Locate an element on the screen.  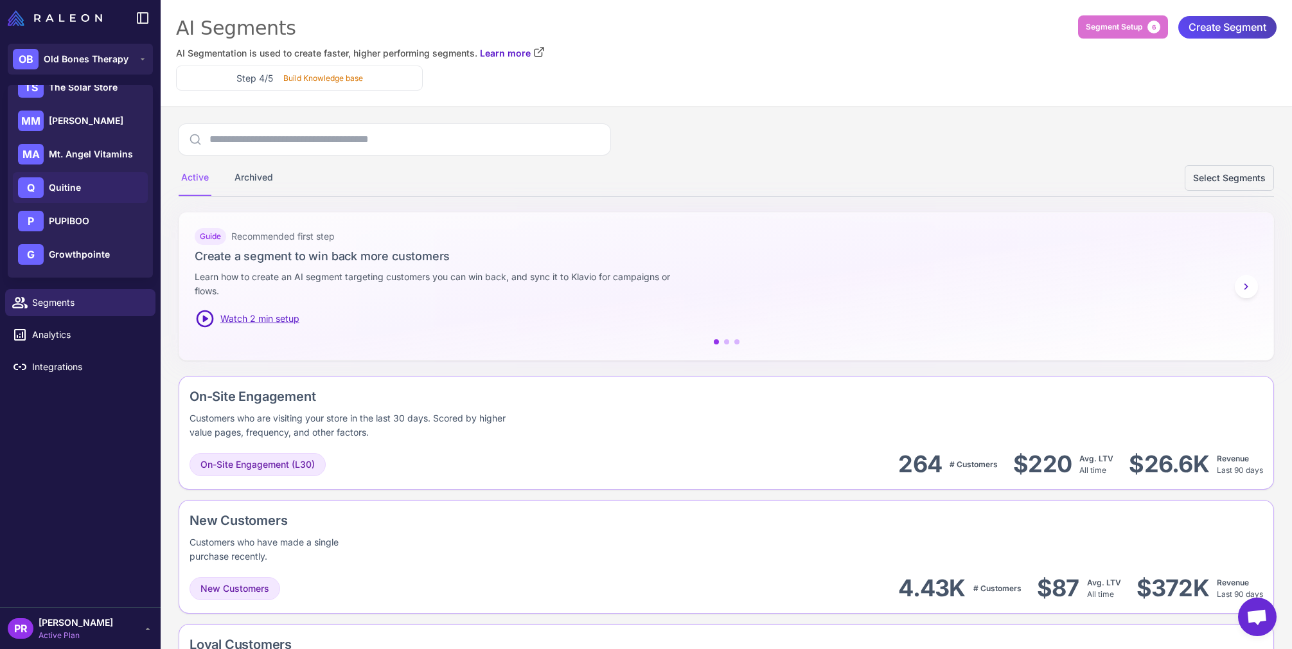
span: Quitine is located at coordinates (65, 188).